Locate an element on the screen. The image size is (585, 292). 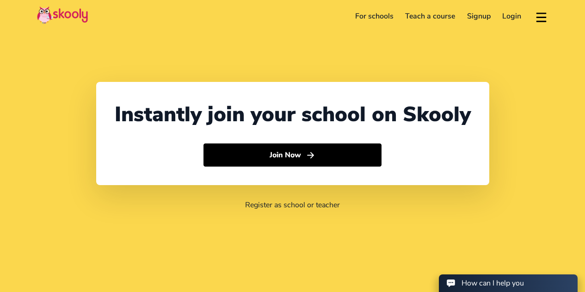
a: Teach a course is located at coordinates (430, 16).